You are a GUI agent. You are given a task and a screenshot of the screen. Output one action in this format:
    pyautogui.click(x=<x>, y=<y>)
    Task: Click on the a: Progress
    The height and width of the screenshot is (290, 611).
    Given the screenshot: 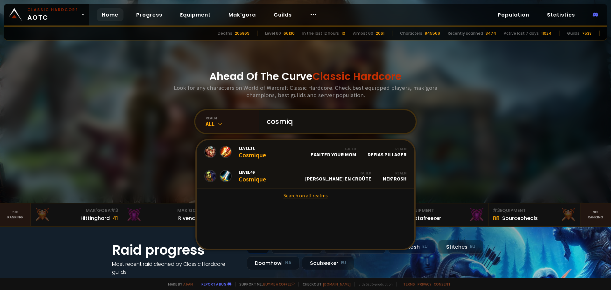 What is the action you would take?
    pyautogui.click(x=149, y=15)
    